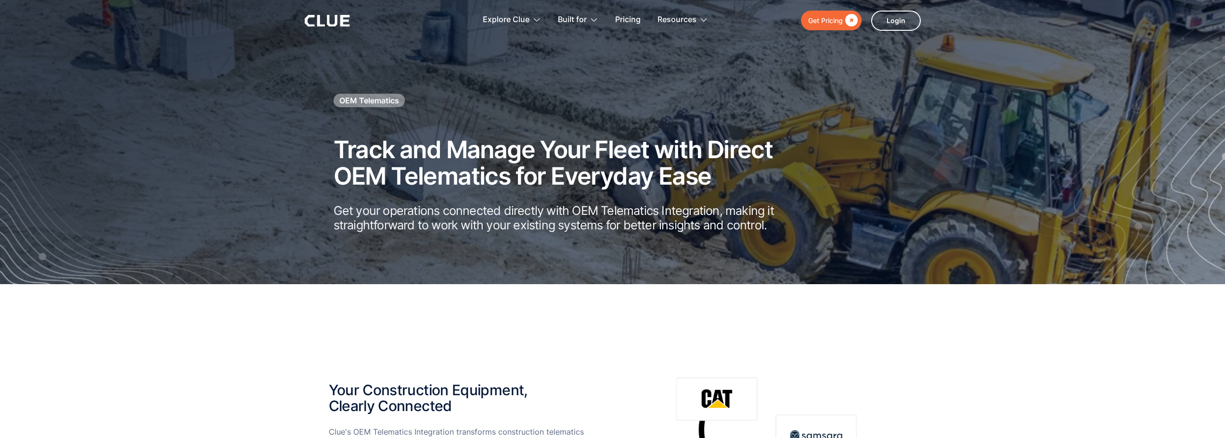 This screenshot has height=438, width=1225. Describe the element at coordinates (825, 20) in the screenshot. I see `div: Get Pricing` at that location.